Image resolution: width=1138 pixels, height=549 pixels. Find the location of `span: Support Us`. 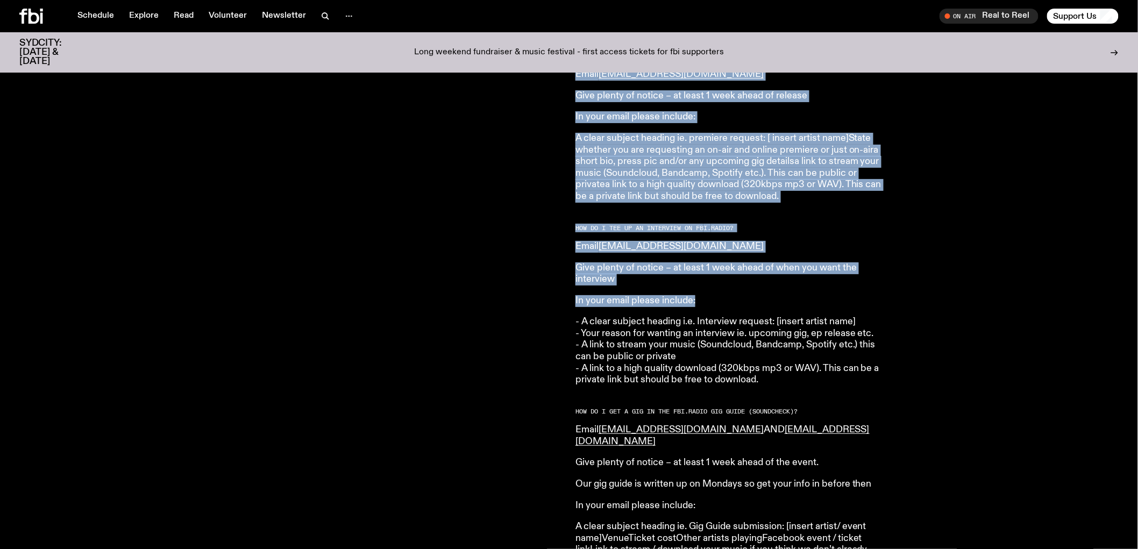

span: Support Us is located at coordinates (1075, 16).